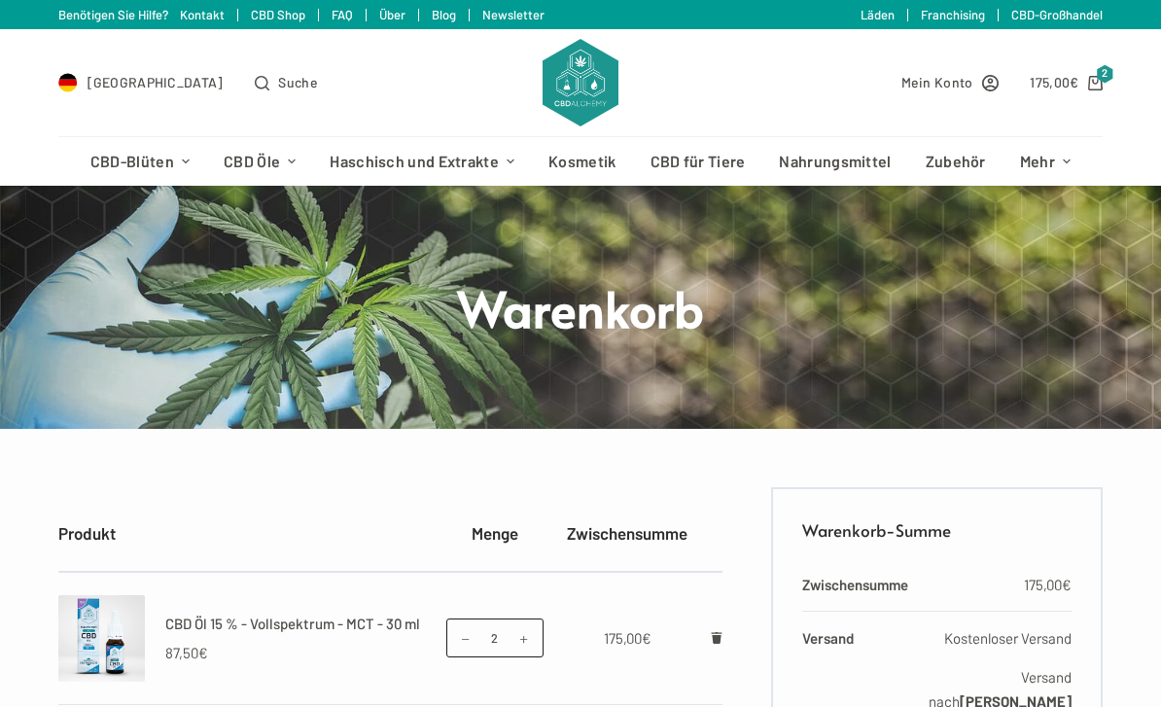  Describe the element at coordinates (141, 82) in the screenshot. I see `a: Select Country` at that location.